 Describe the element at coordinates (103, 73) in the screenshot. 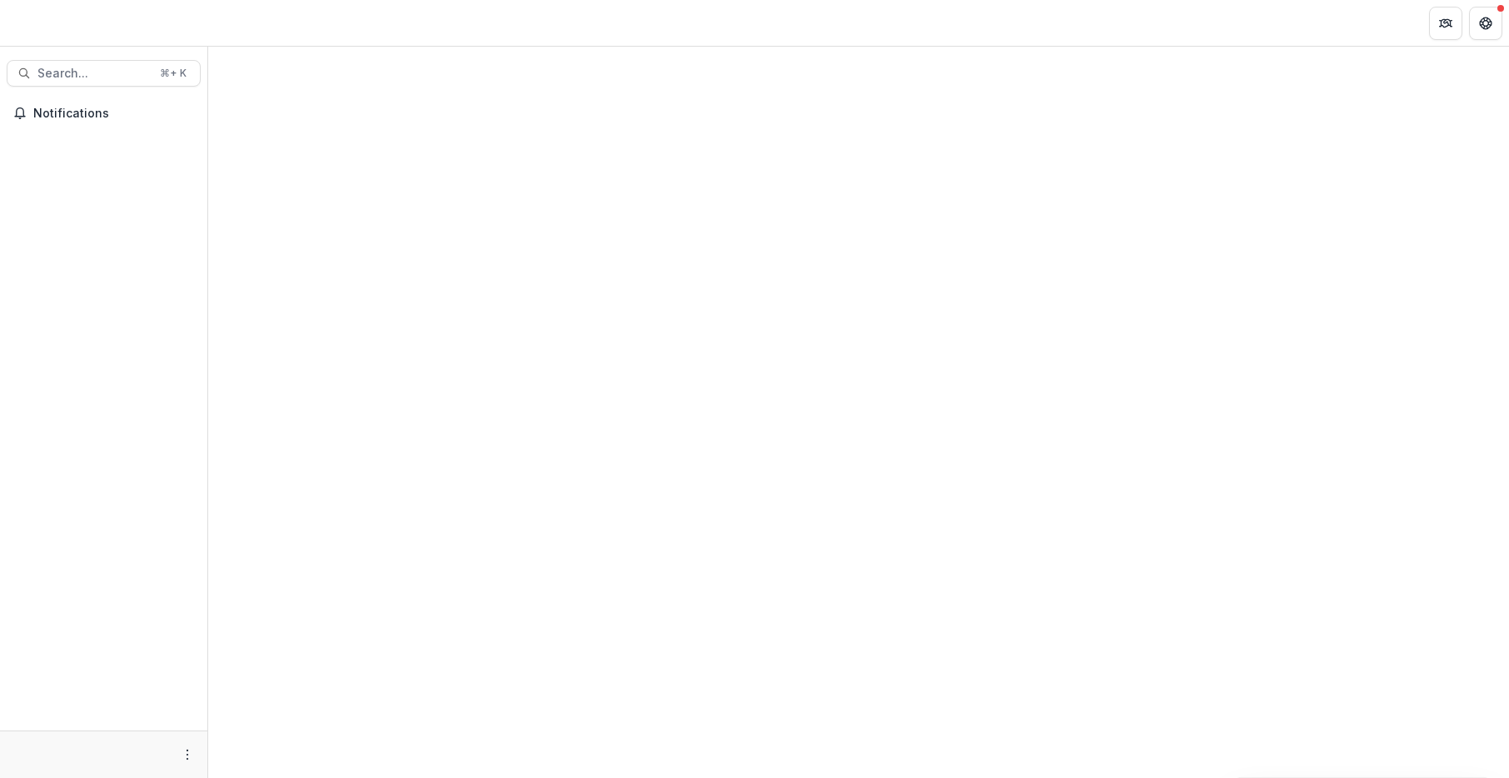

I see `button: Search...` at that location.